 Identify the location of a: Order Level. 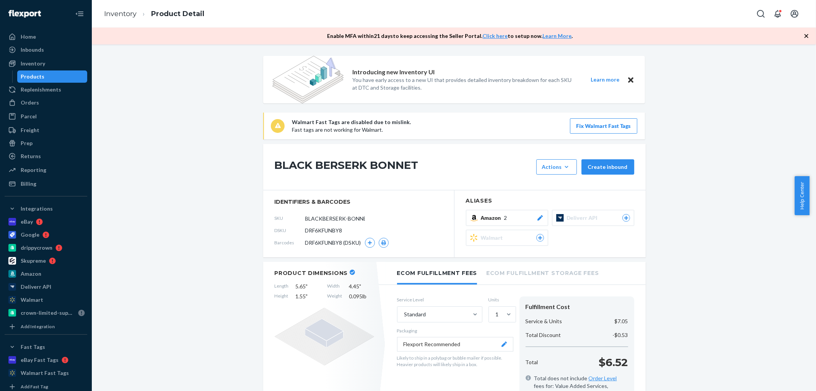
(603, 378).